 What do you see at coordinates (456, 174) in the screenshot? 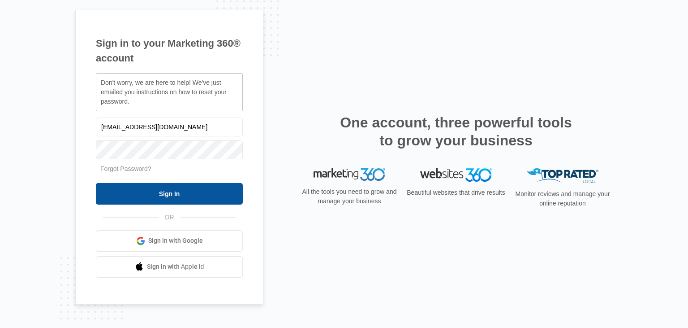
I see `img: Websites 360` at bounding box center [456, 174].